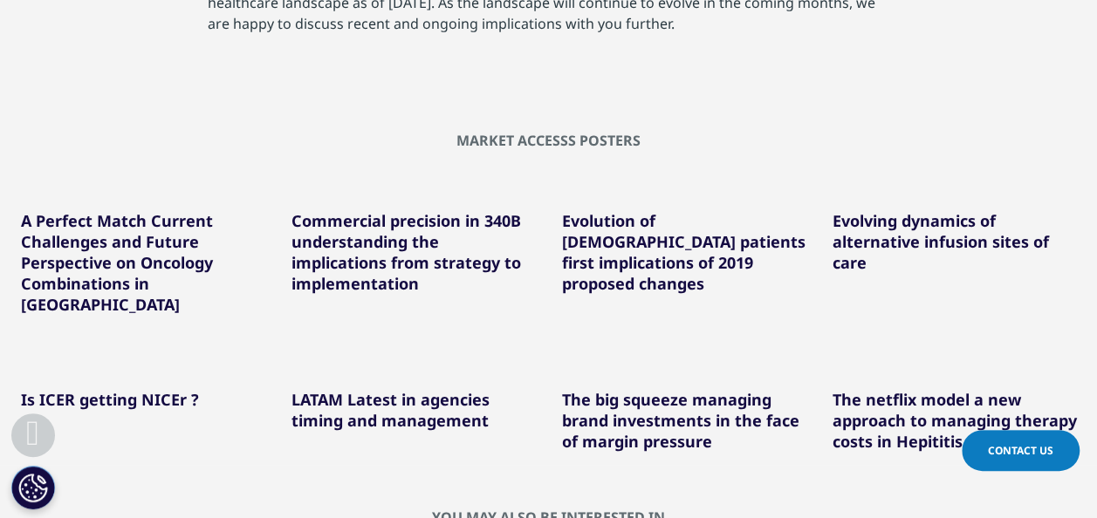 This screenshot has height=518, width=1097. I want to click on a: A Perfect Match Current Challenges and Future Perspective on Oncology Combinations in [GEOGRAPHIC..., so click(117, 263).